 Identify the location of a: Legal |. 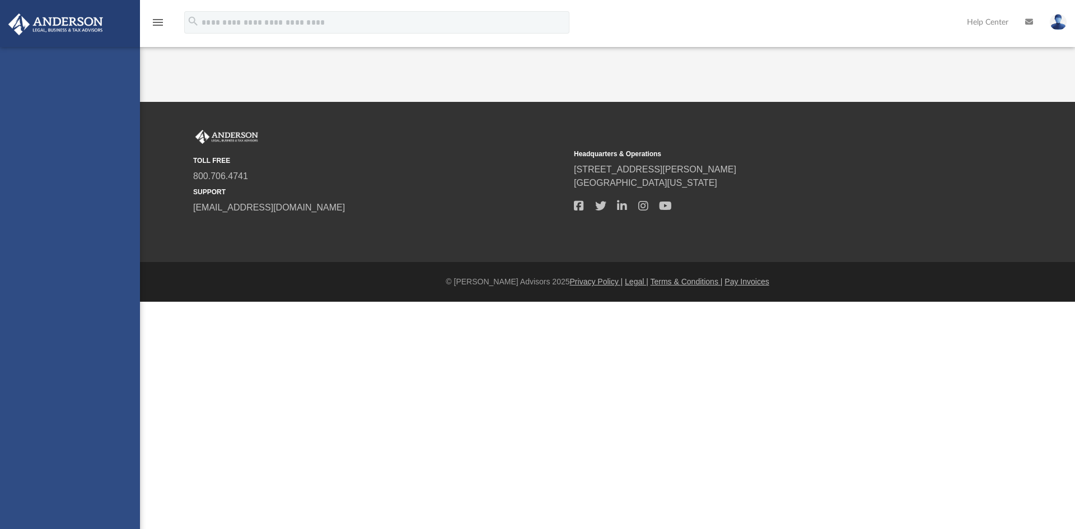
(636, 282).